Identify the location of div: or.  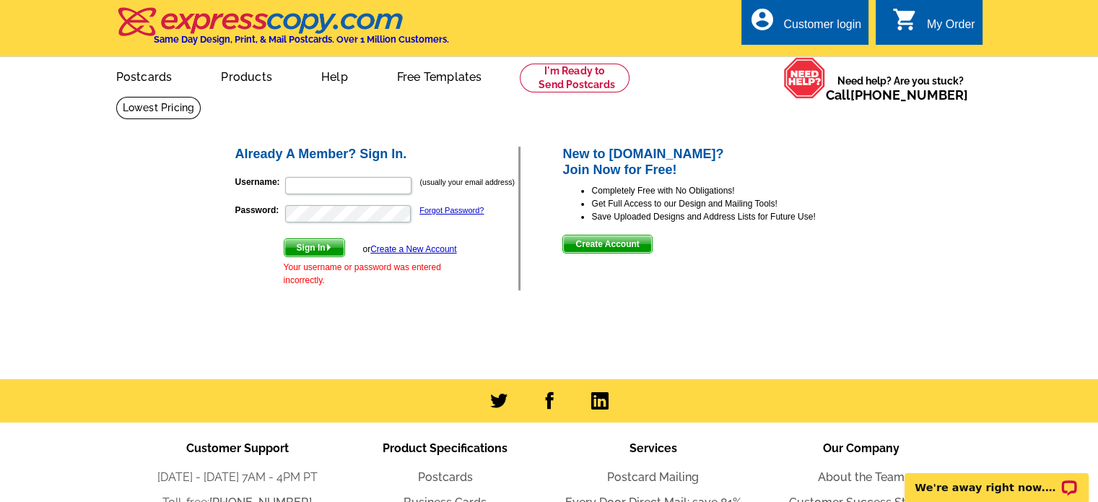
(409, 249).